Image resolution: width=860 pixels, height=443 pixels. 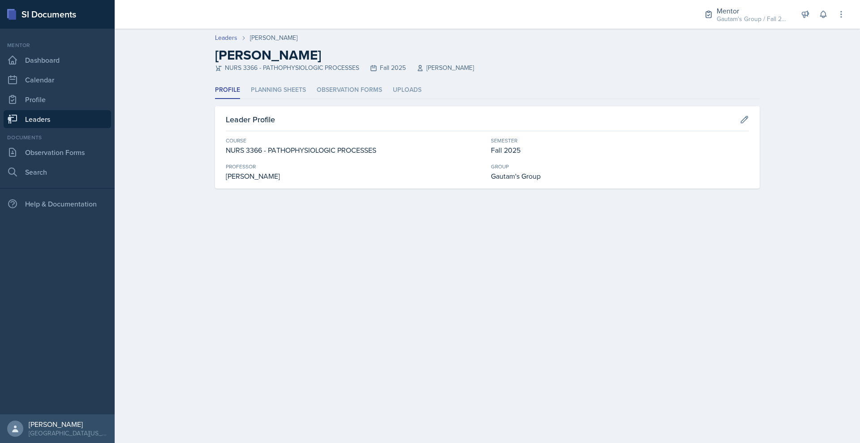 I want to click on h3: Leader Profile, so click(x=250, y=119).